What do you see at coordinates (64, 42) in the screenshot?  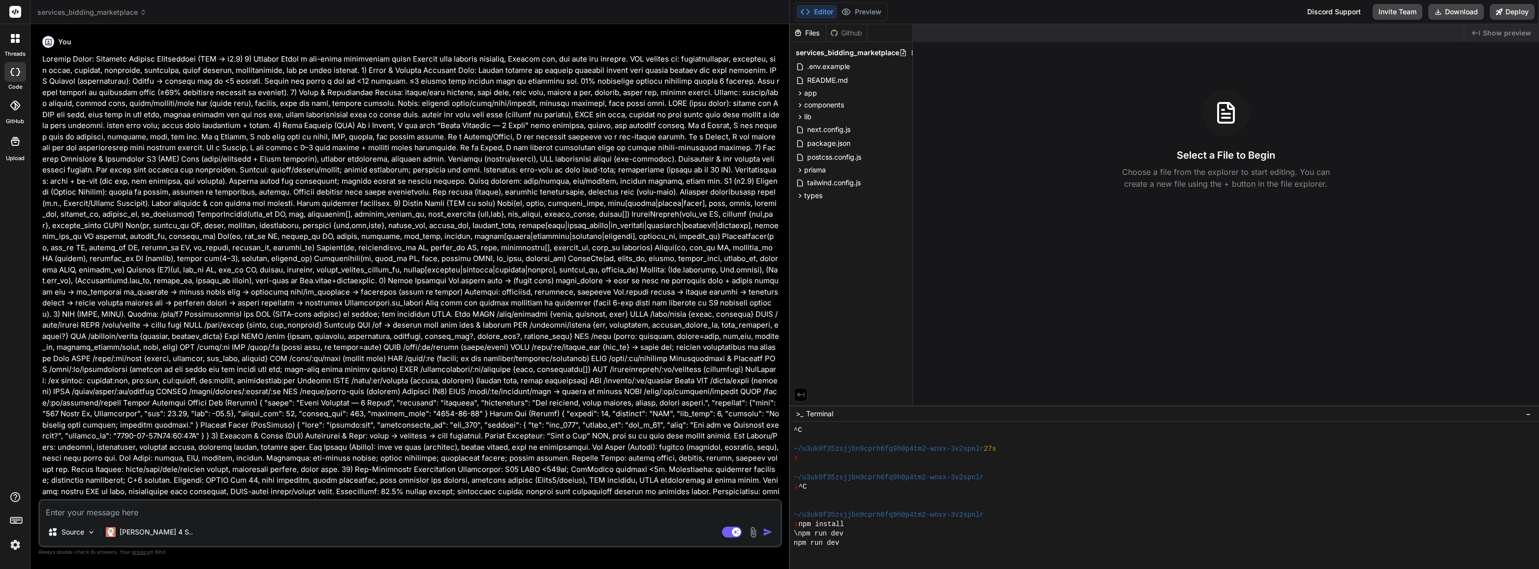 I see `h6: You` at bounding box center [64, 42].